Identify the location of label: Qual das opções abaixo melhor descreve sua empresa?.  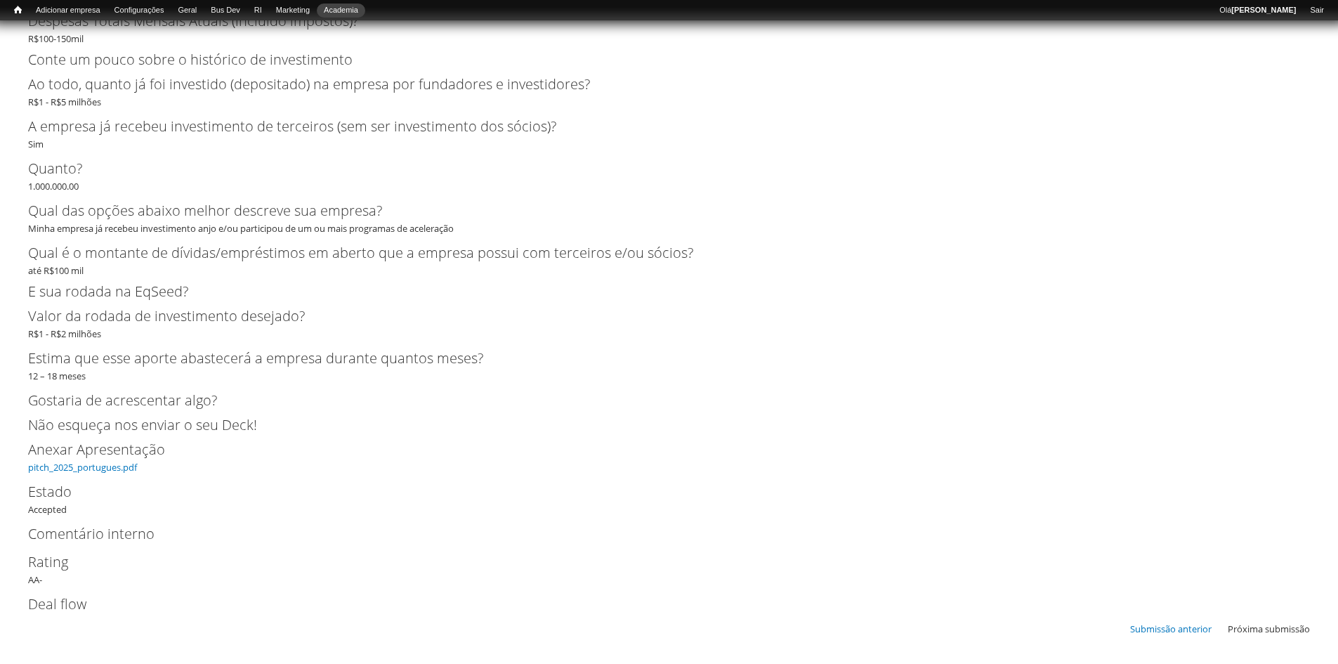
(657, 211).